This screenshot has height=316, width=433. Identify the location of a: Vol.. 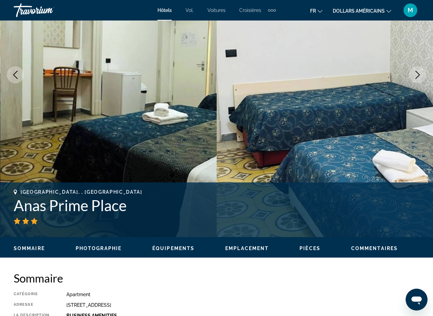
(190, 10).